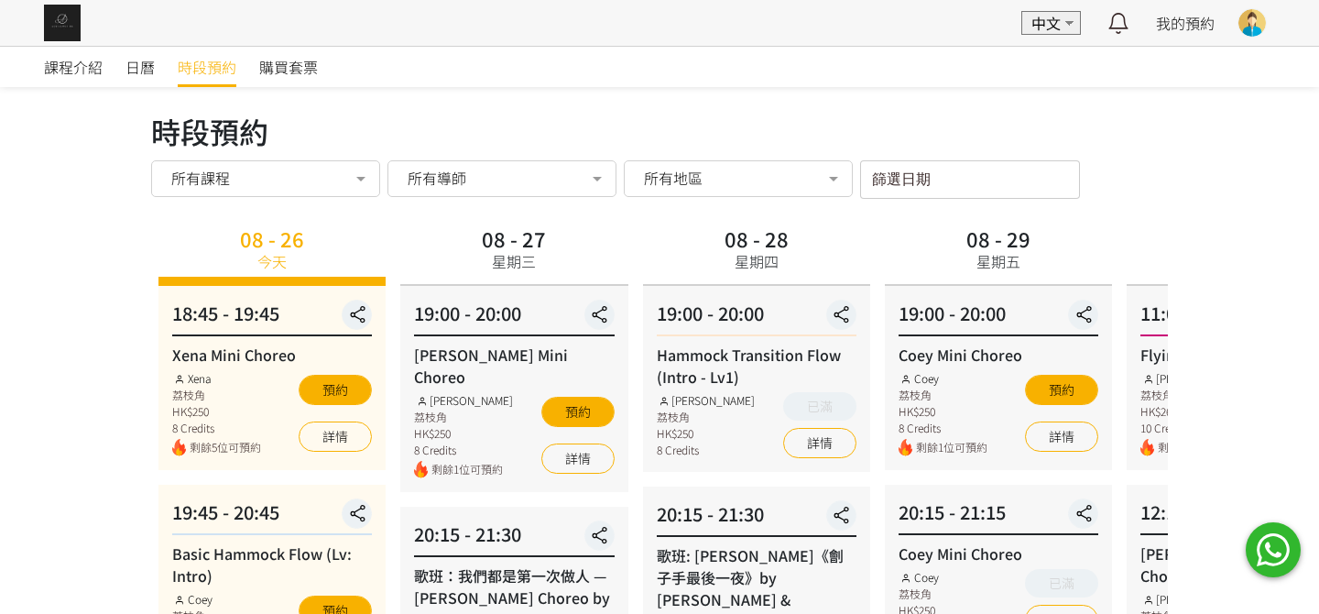 This screenshot has height=614, width=1319. What do you see at coordinates (1198, 447) in the screenshot?
I see `span: 剩餘3位可預約` at bounding box center [1198, 447].